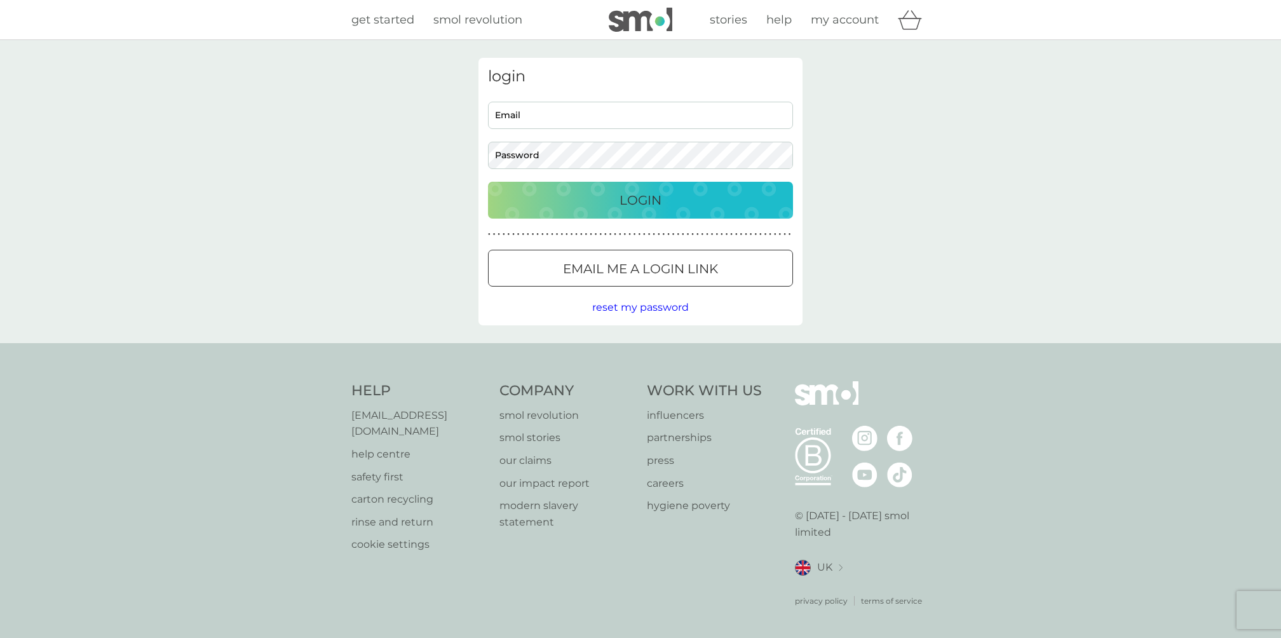  Describe the element at coordinates (865, 475) in the screenshot. I see `img: visit the smol Youtube page` at that location.